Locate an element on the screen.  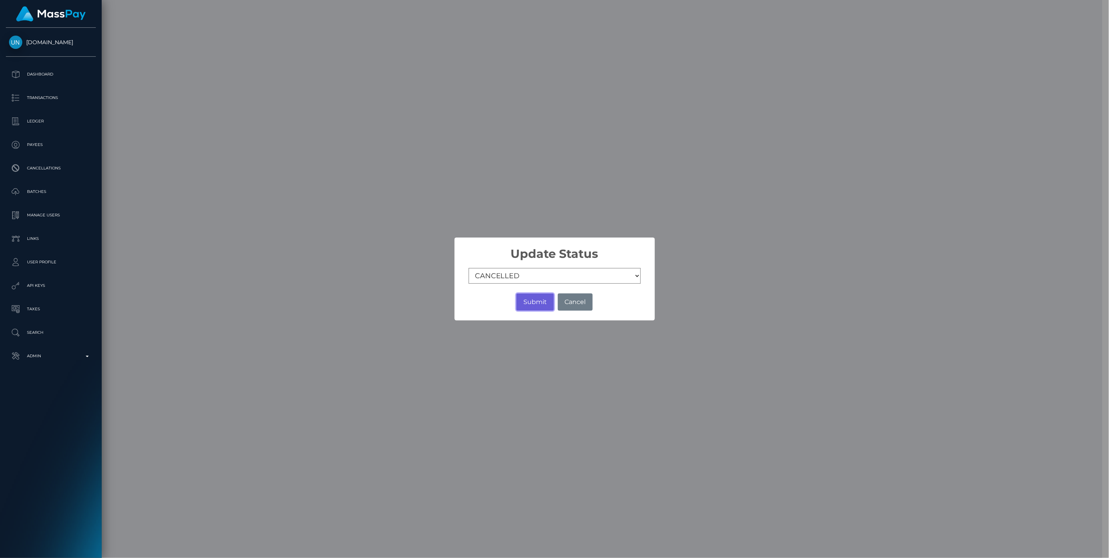
img: MassPay Logo is located at coordinates (51, 14).